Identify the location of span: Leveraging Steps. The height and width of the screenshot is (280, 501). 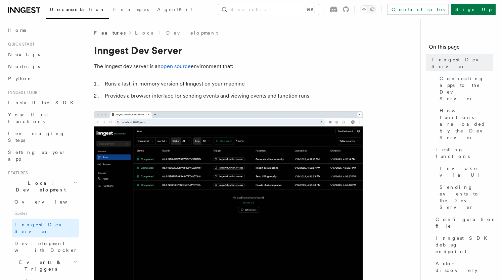
(36, 137).